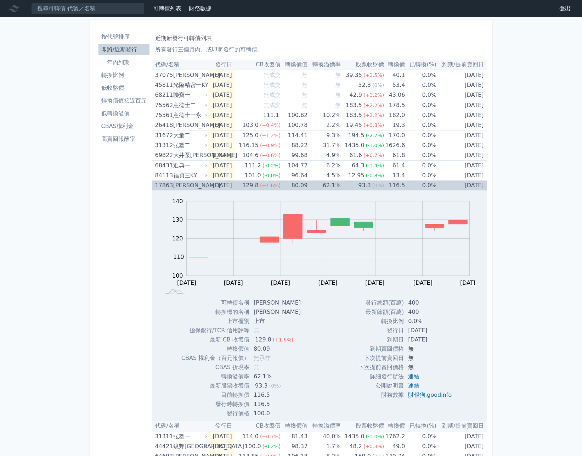 This screenshot has height=456, width=582. I want to click on td: 擔保銀行/TCRI信用評等, so click(216, 330).